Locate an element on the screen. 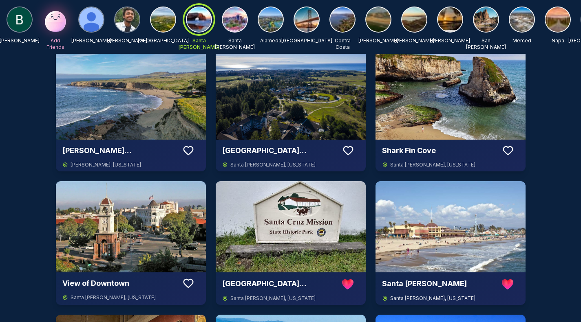 Image resolution: width=581 pixels, height=322 pixels. img: Matthew Miller is located at coordinates (91, 20).